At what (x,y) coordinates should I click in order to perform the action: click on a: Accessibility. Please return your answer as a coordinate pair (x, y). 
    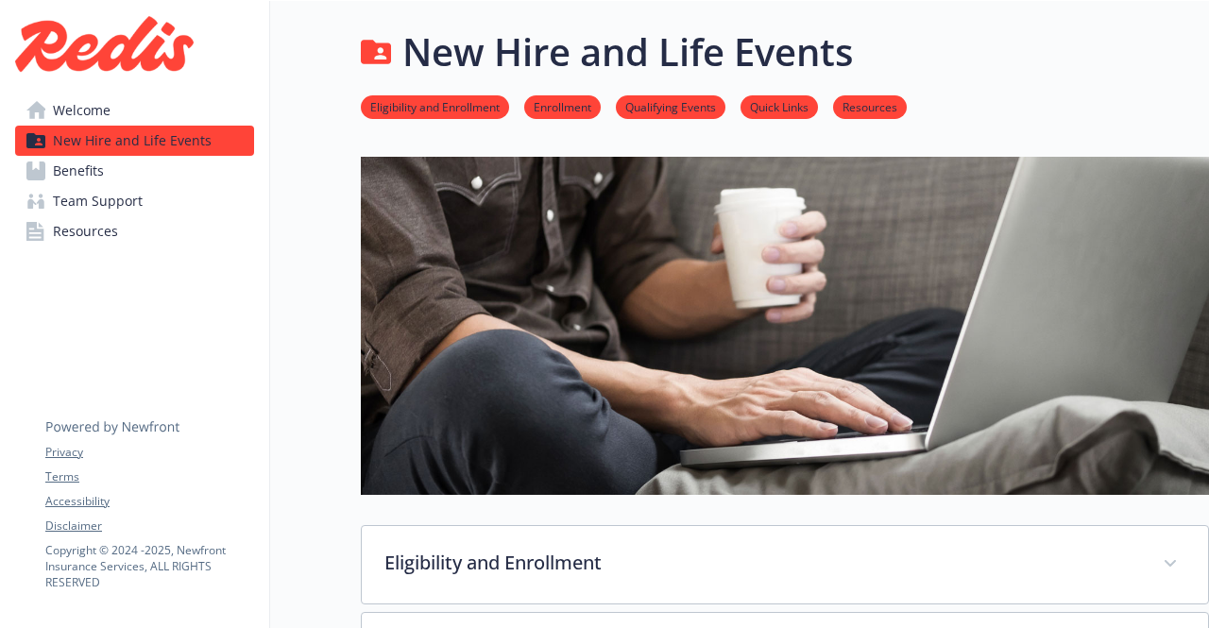
    Looking at the image, I should click on (149, 501).